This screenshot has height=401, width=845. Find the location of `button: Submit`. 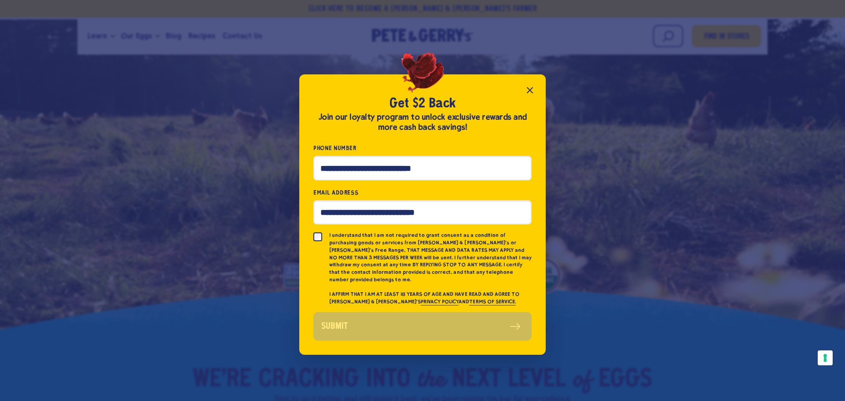

button: Submit is located at coordinates (423, 326).